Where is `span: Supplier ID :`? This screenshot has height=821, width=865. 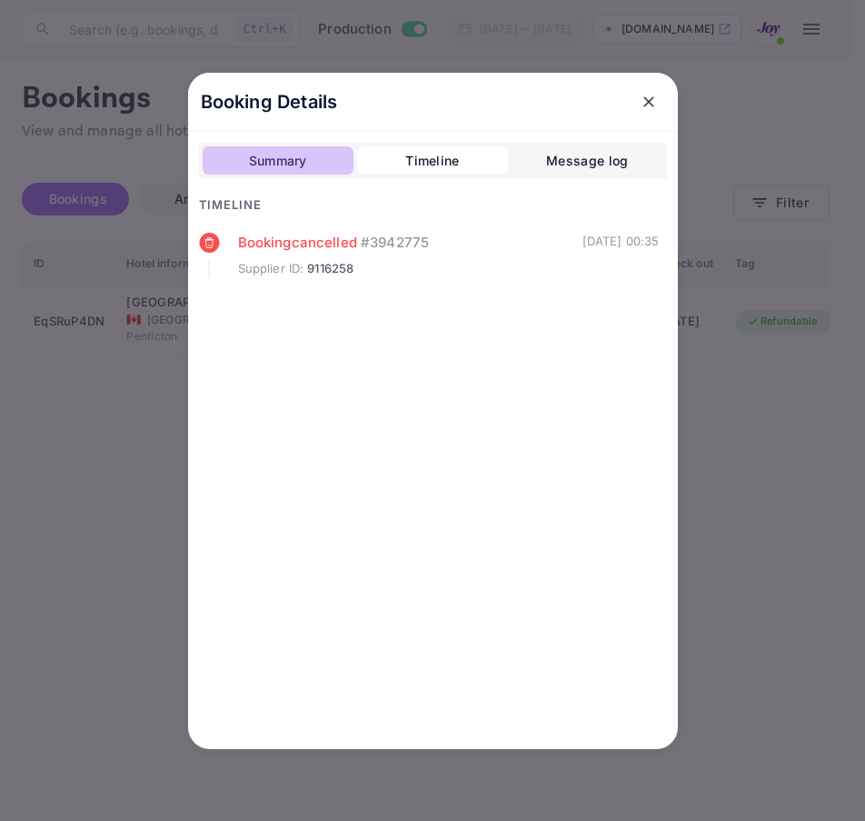 span: Supplier ID : is located at coordinates (271, 269).